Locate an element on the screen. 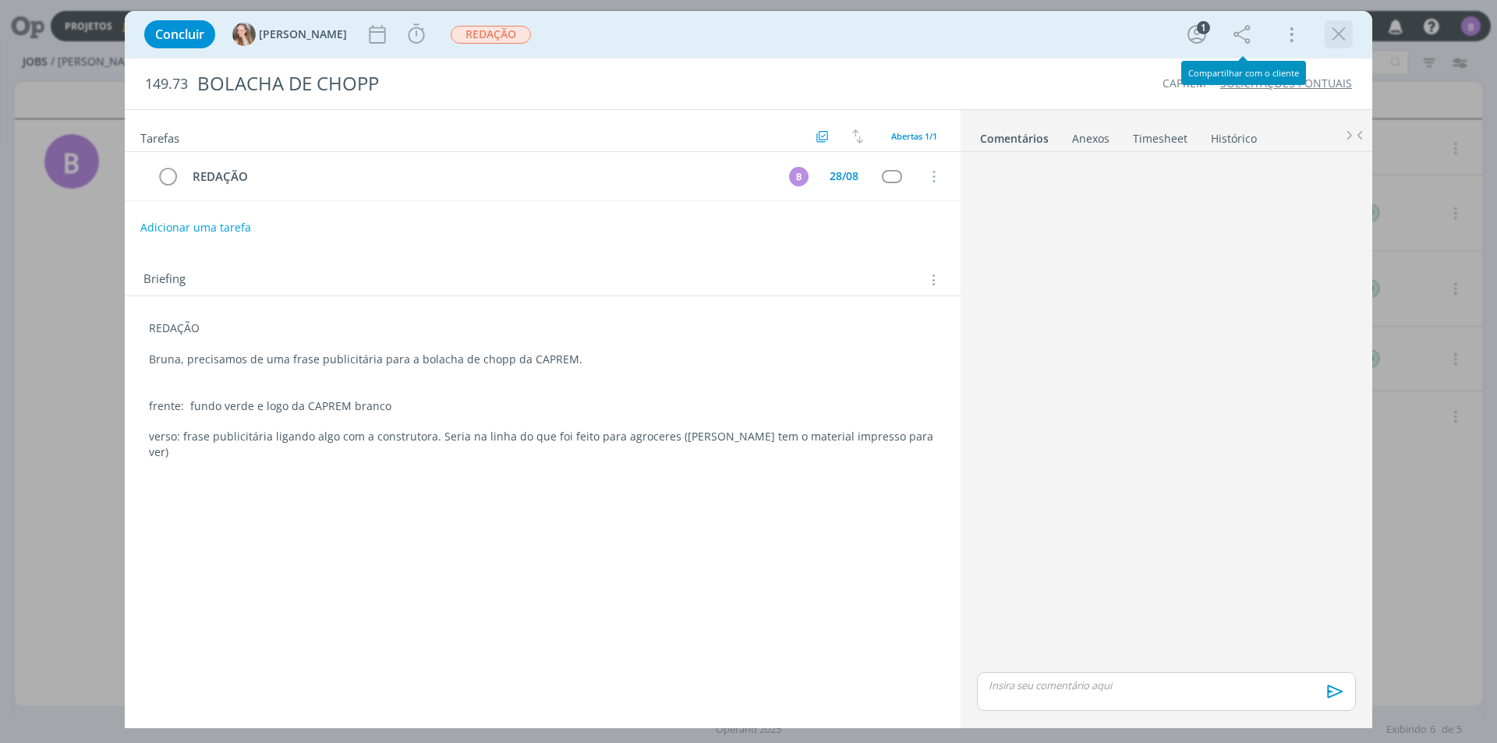  div: Compartilhar com o cliente is located at coordinates (1244, 73).